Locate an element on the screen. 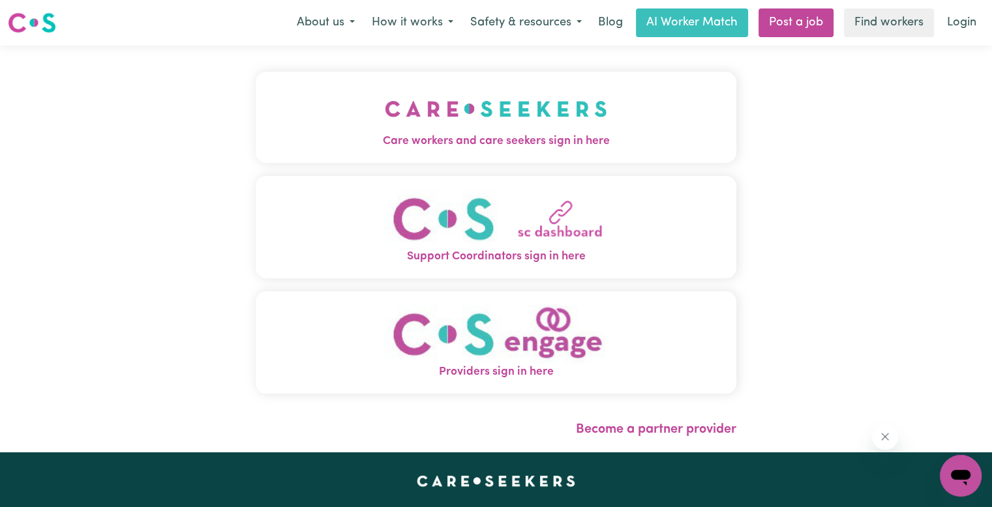 The height and width of the screenshot is (507, 992). img: Careseekers logo is located at coordinates (32, 23).